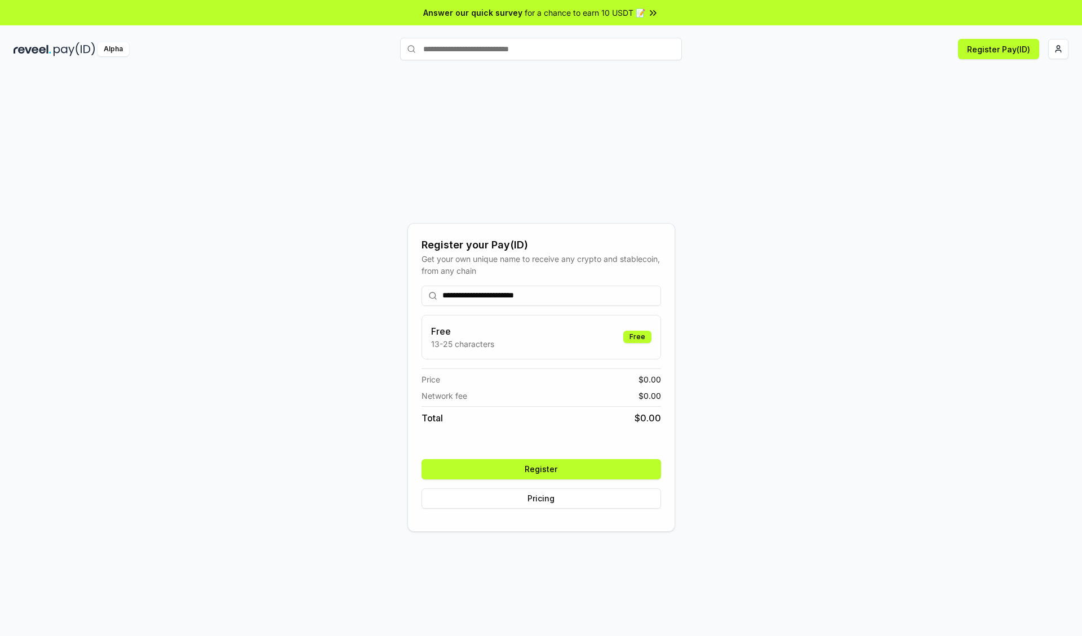 The width and height of the screenshot is (1082, 636). I want to click on div: Register your Pay(ID), so click(541, 245).